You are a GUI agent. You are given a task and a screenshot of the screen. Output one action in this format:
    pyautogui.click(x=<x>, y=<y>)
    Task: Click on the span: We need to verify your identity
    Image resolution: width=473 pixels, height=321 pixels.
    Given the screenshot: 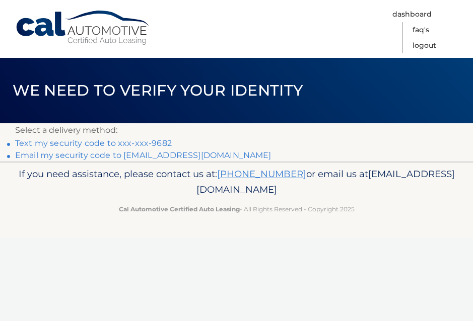 What is the action you would take?
    pyautogui.click(x=158, y=90)
    